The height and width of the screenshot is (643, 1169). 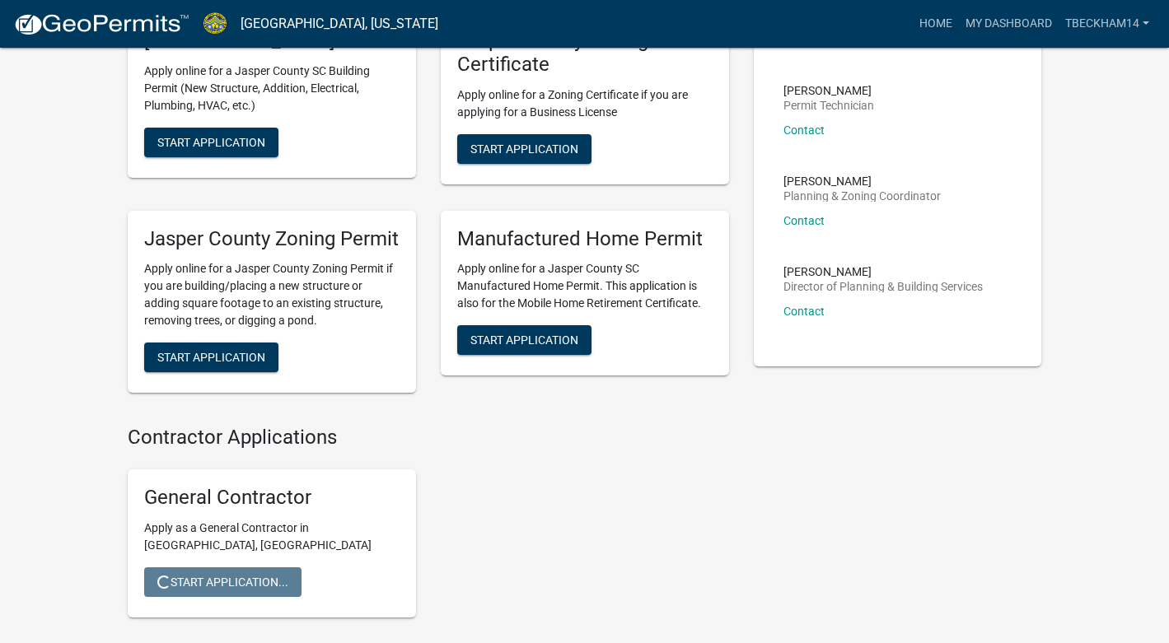 I want to click on p: Planning & Zoning Coordinator, so click(x=862, y=196).